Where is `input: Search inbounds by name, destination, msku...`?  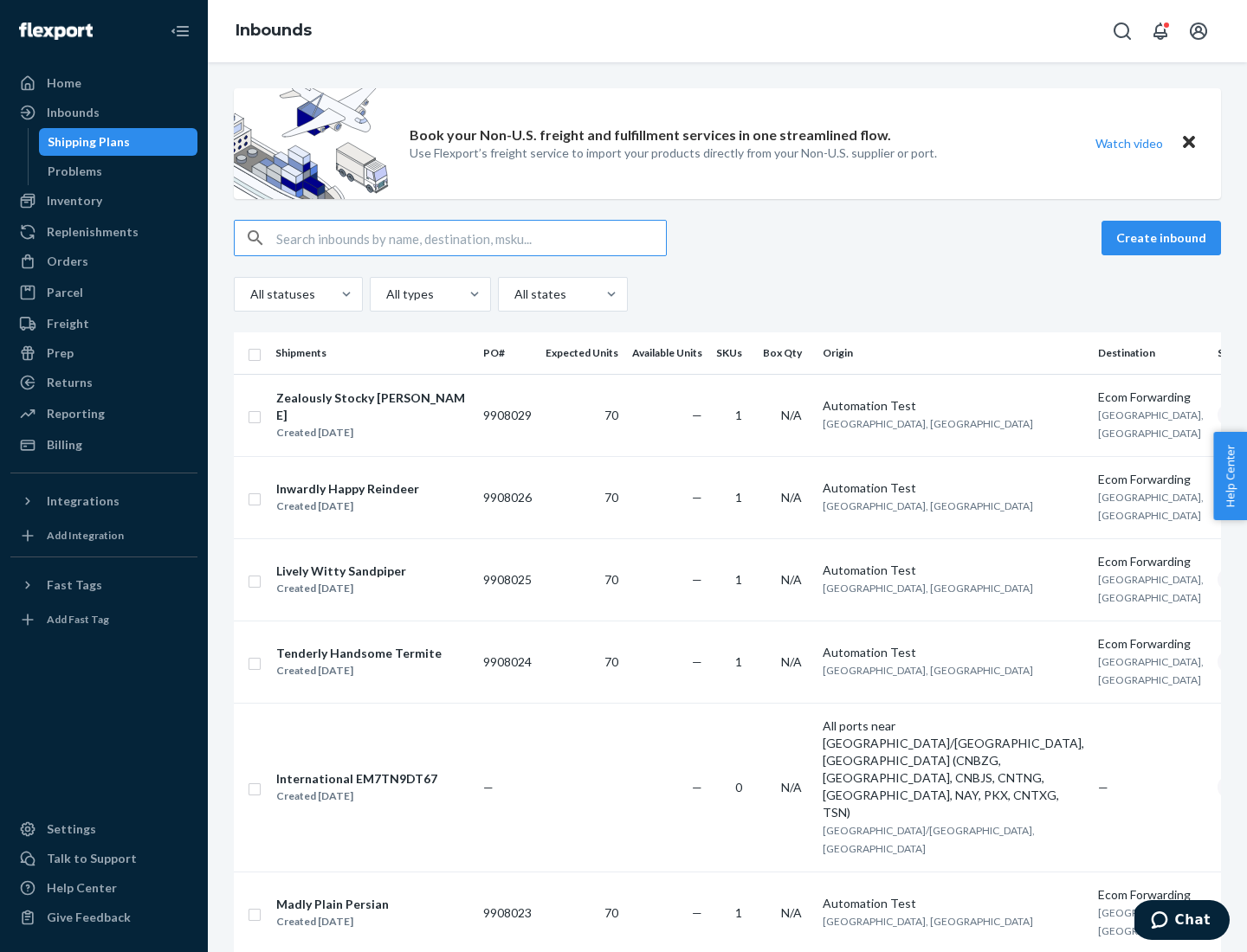
input: Search inbounds by name, destination, msku... is located at coordinates (471, 238).